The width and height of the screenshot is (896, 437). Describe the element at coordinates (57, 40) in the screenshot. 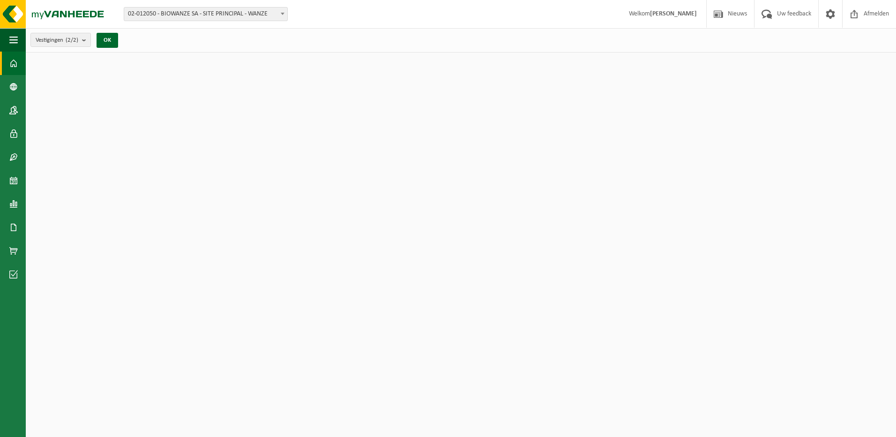

I see `span: Vestigingen` at that location.